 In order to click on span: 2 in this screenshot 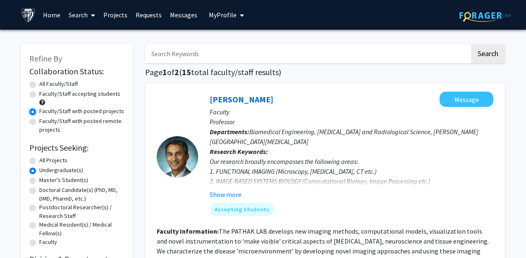, I will do `click(176, 72)`.